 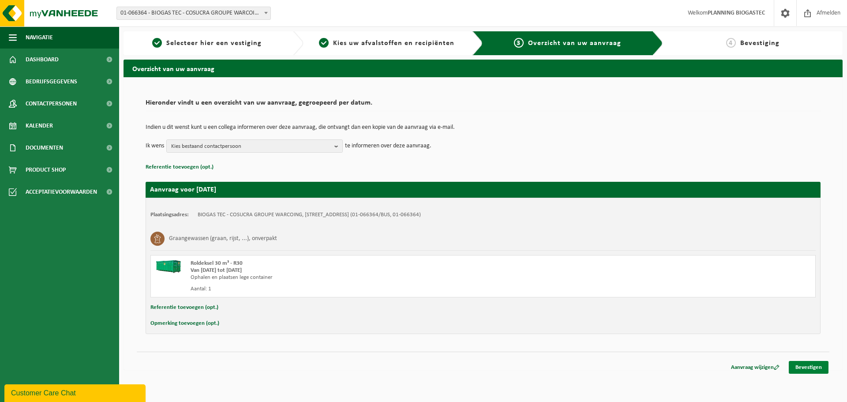 I want to click on span: Kalender, so click(x=39, y=126).